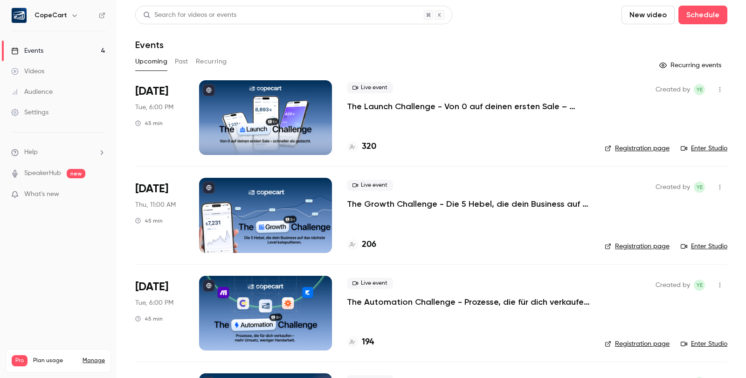  What do you see at coordinates (94, 360) in the screenshot?
I see `a: Manage` at bounding box center [94, 360].